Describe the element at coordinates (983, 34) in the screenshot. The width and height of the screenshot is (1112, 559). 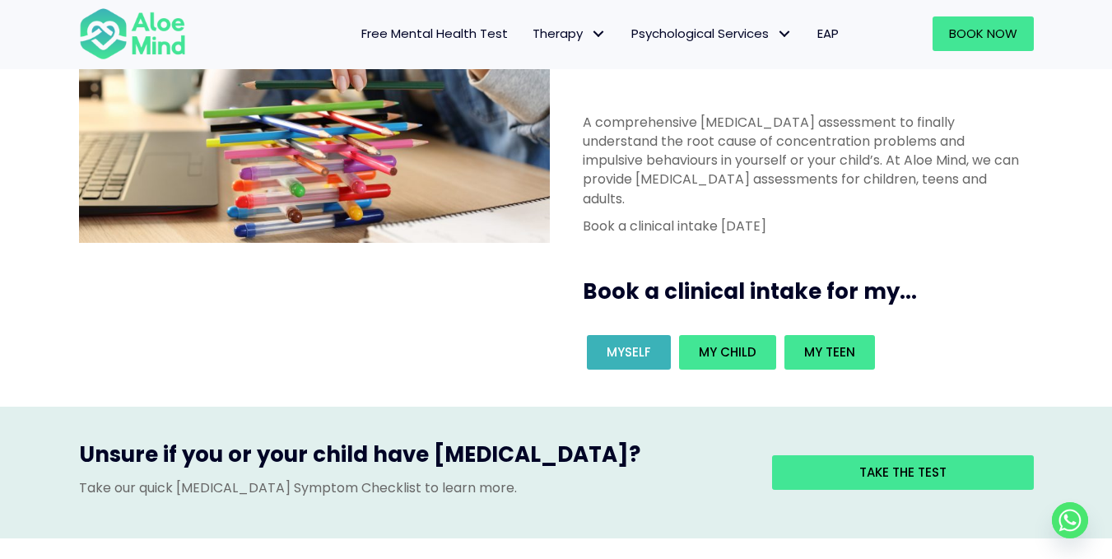
I see `a: Book Now` at that location.